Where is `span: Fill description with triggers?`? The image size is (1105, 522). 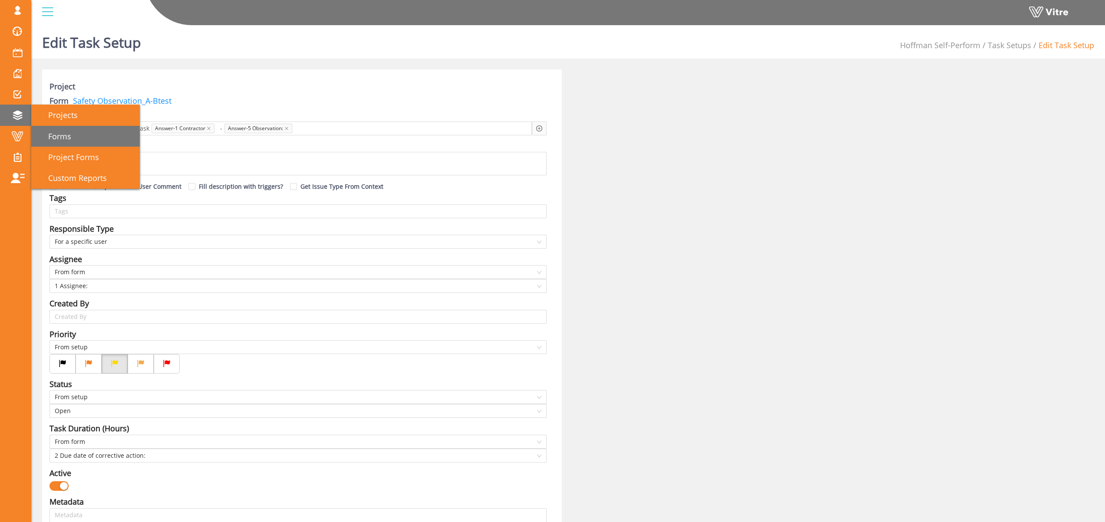 span: Fill description with triggers? is located at coordinates (241, 186).